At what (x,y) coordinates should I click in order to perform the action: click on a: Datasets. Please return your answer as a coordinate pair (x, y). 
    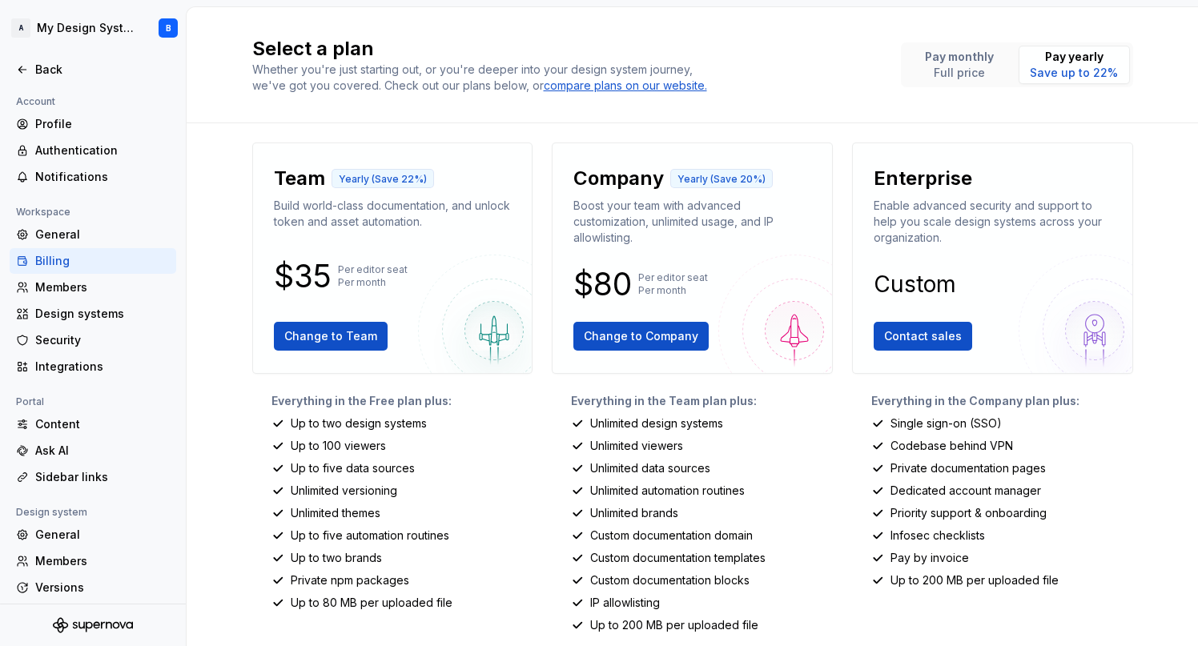
    Looking at the image, I should click on (93, 614).